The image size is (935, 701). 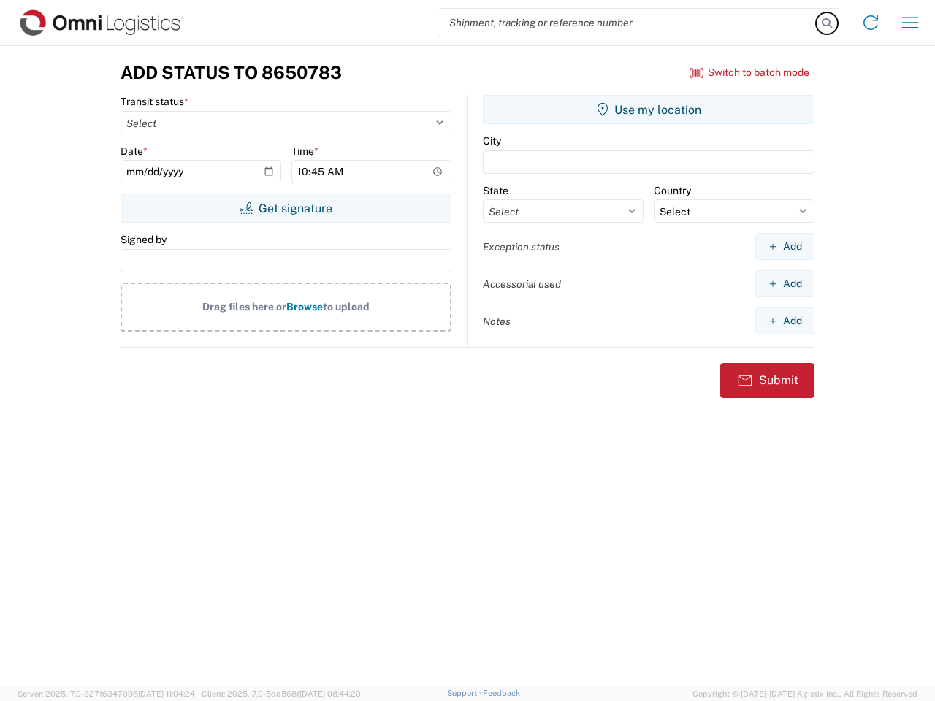 I want to click on label: Exception status, so click(x=521, y=247).